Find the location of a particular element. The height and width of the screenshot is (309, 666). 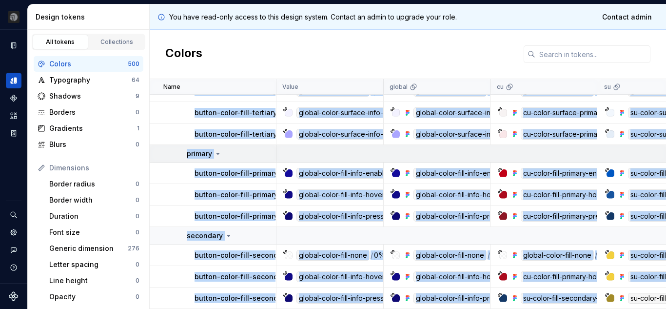

a: Components is located at coordinates (14, 98).